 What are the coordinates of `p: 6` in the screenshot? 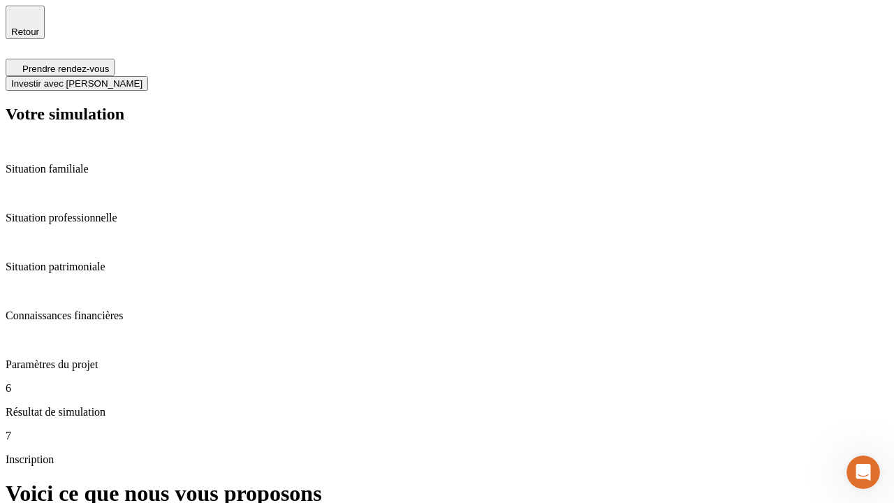 It's located at (447, 388).